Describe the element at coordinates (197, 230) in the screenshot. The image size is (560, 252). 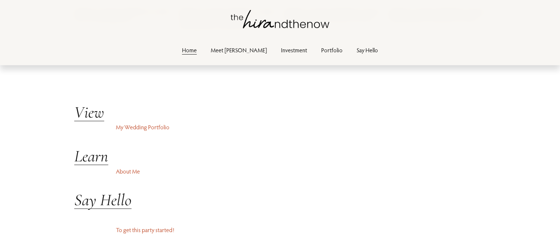
I see `p: To get this party started!` at that location.